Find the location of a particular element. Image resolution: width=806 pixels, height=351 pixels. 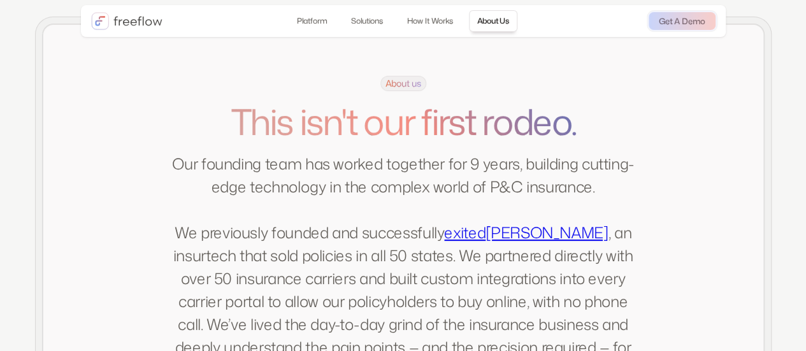

span: About us is located at coordinates (403, 83).